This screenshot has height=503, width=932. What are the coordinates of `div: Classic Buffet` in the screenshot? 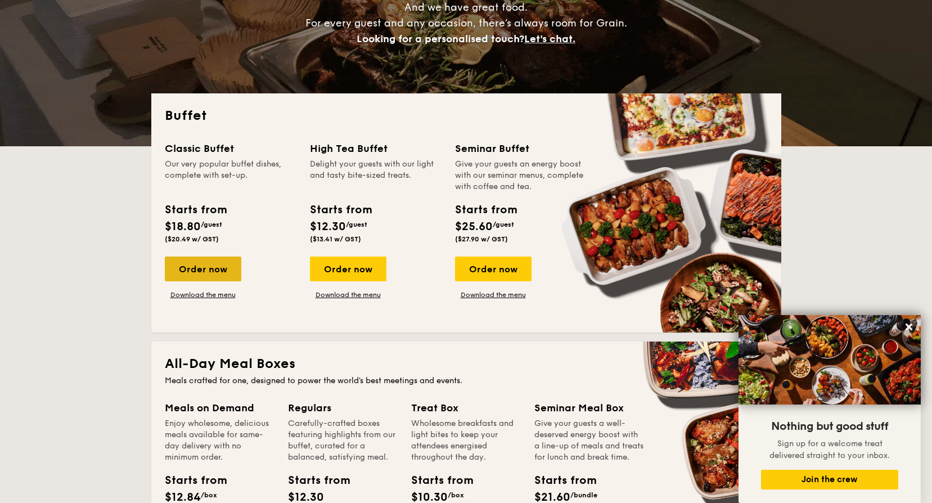 It's located at (231, 149).